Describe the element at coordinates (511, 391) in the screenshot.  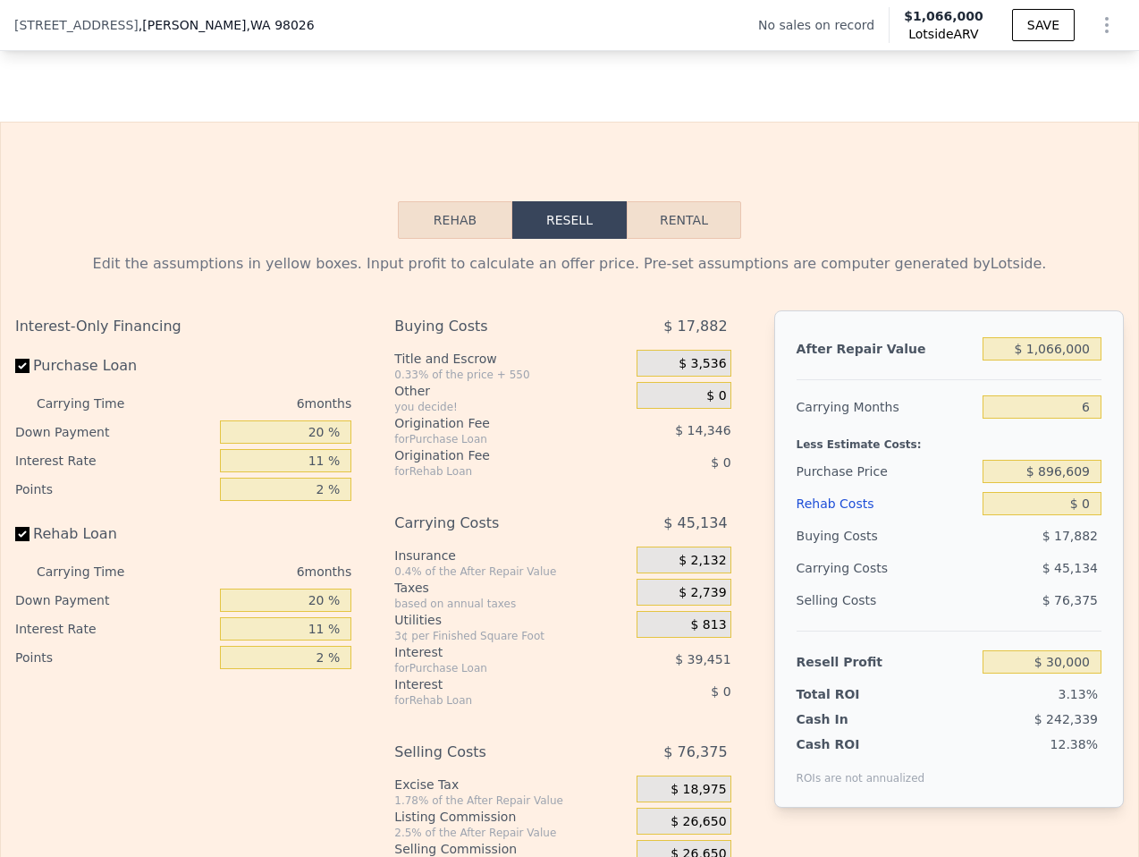
I see `div: Other` at that location.